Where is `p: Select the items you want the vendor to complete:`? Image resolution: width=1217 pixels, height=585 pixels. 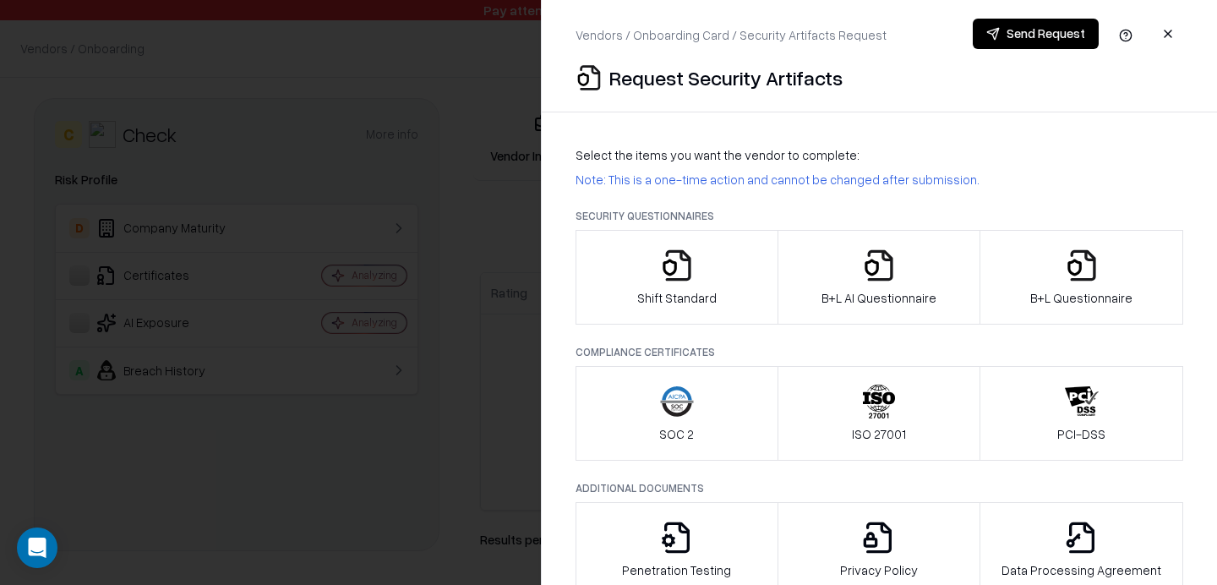
p: Select the items you want the vendor to complete: is located at coordinates (879, 155).